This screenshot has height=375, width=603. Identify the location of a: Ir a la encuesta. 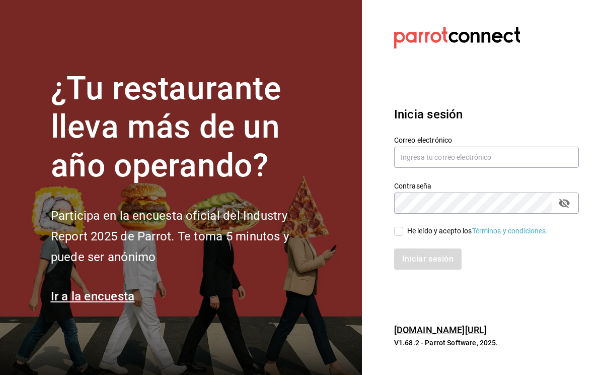
(93, 296).